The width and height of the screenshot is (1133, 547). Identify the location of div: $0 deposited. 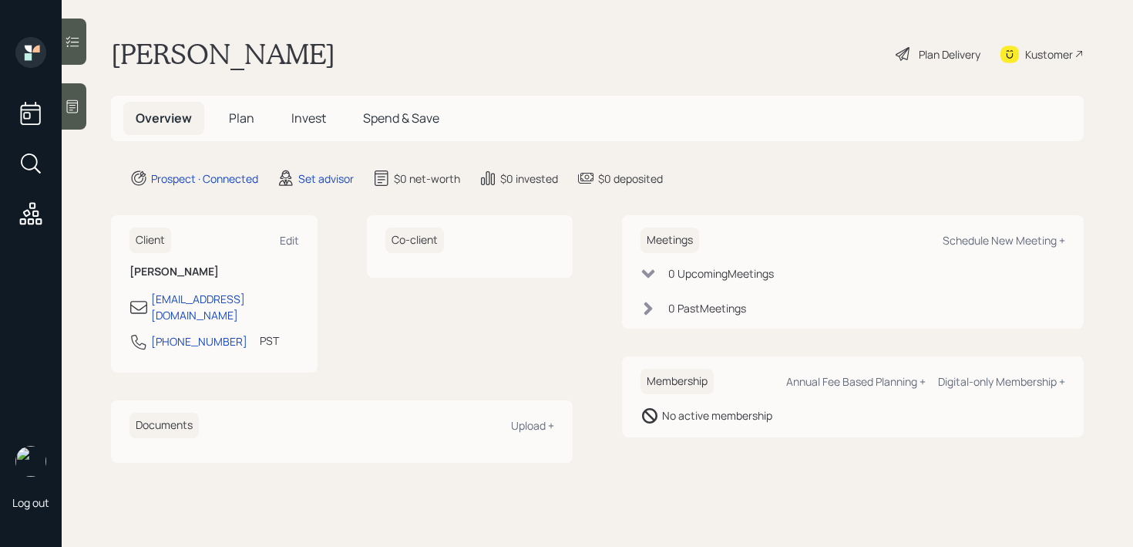
(631, 178).